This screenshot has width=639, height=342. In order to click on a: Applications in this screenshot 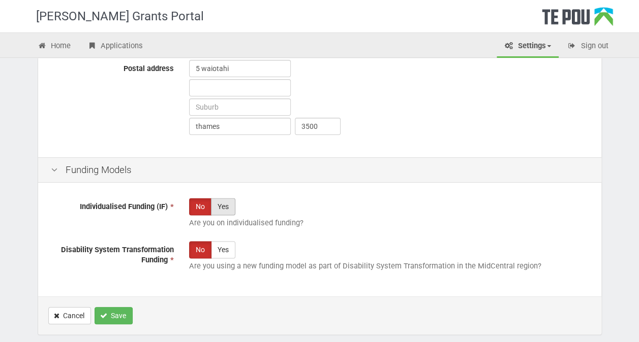, I will do `click(115, 47)`.